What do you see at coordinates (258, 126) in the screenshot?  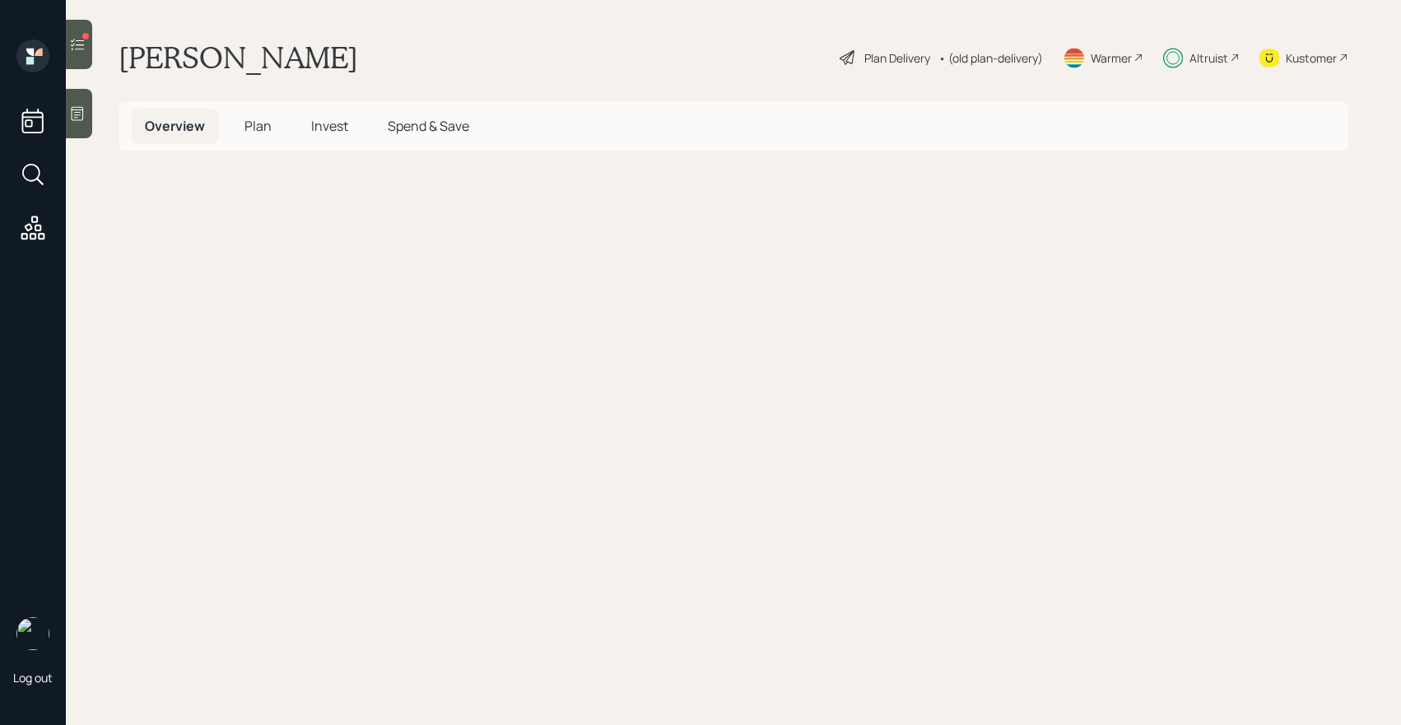 I see `span: Plan` at bounding box center [258, 126].